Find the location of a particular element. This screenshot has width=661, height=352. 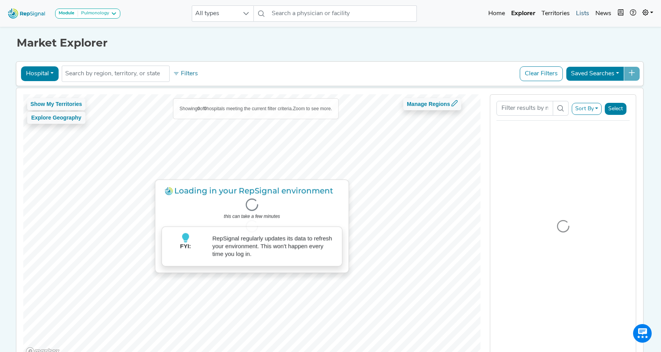

input: Search a physician or facility is located at coordinates (343, 14).